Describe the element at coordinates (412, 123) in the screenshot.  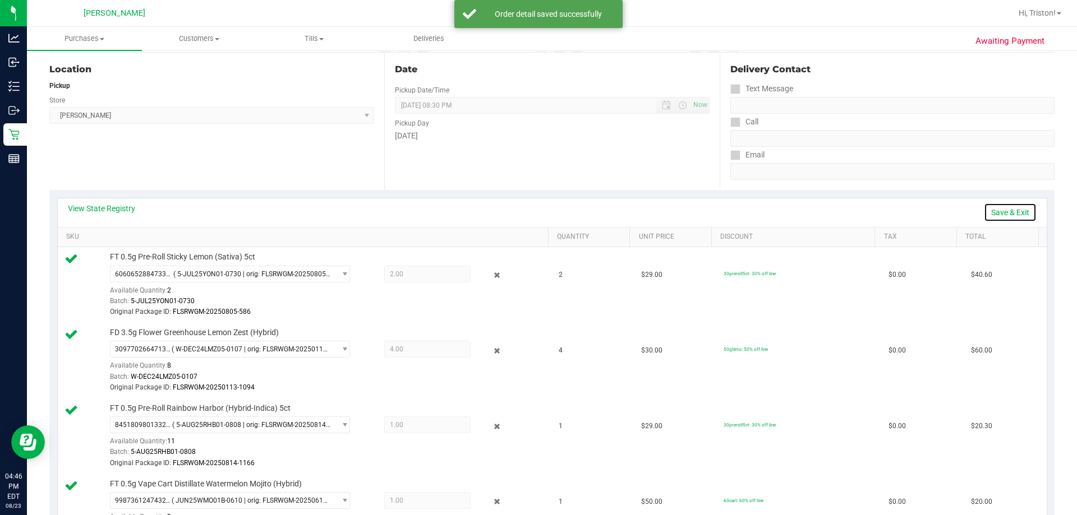
I see `label: Pickup Day` at that location.